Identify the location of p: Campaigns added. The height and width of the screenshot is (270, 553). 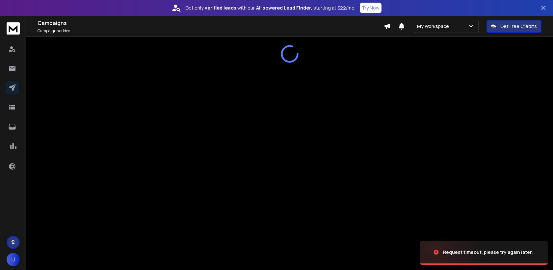
(211, 31).